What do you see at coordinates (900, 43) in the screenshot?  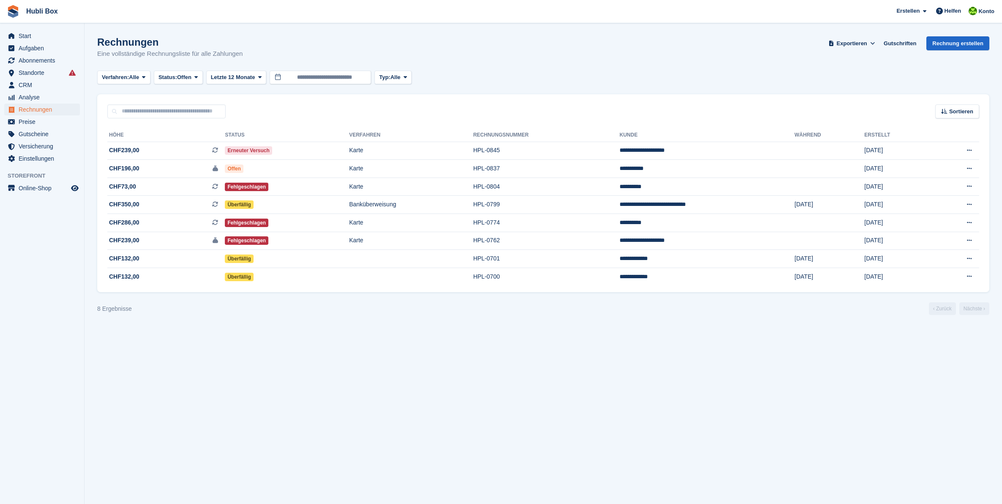 I see `a: Gutschriften` at bounding box center [900, 43].